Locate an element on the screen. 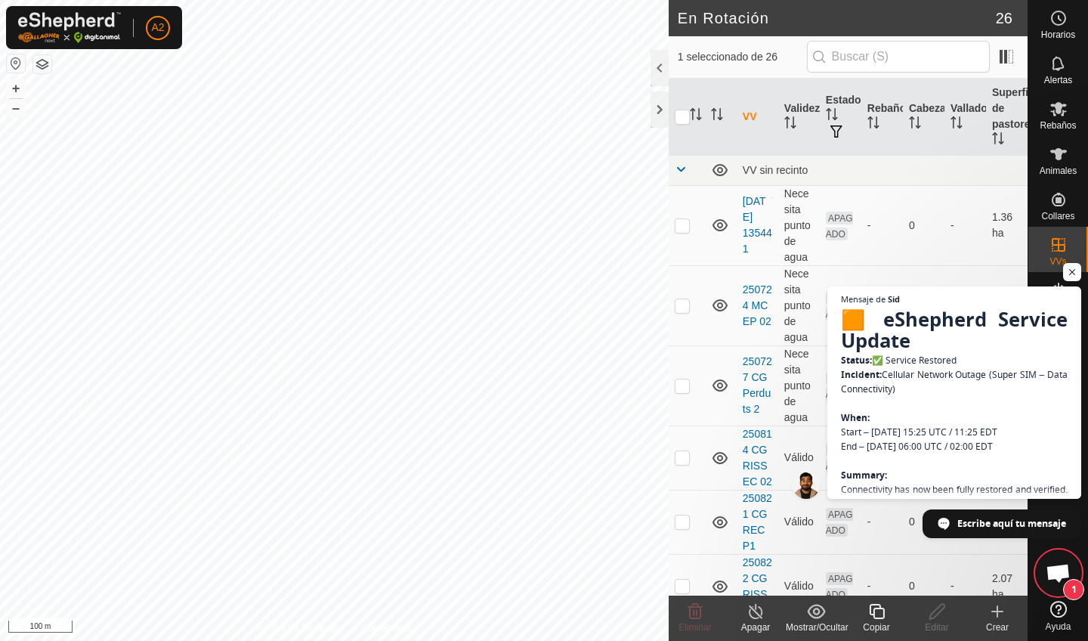 The image size is (1088, 641). div: Copiar is located at coordinates (876, 627).